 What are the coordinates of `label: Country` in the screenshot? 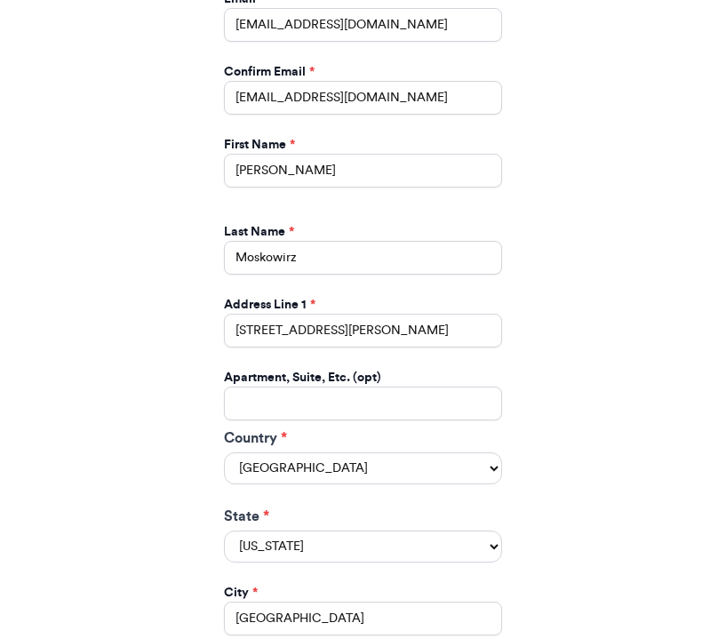 It's located at (362, 438).